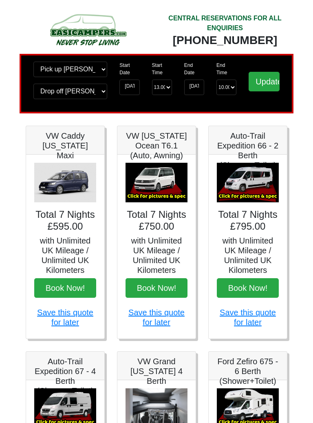  Describe the element at coordinates (157, 221) in the screenshot. I see `h4: Total 7 Nights £750.00` at that location.